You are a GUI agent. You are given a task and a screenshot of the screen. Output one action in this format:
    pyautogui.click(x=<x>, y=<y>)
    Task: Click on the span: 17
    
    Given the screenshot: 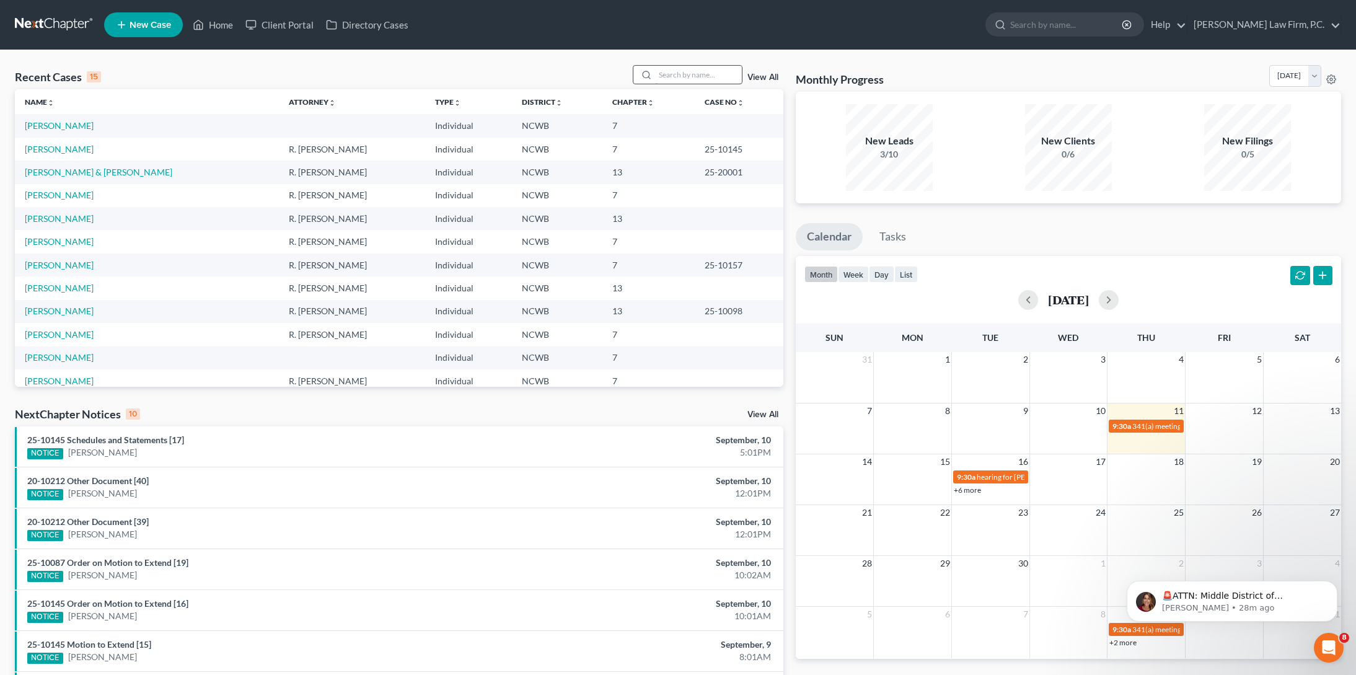 What is the action you would take?
    pyautogui.click(x=1100, y=462)
    